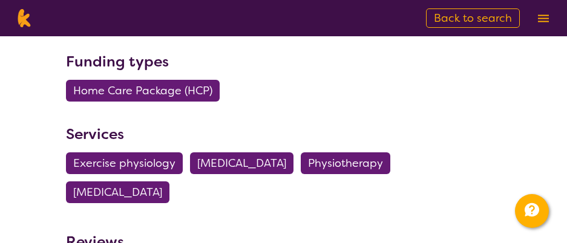 Image resolution: width=567 pixels, height=243 pixels. I want to click on span: Home Care Package (HCP), so click(143, 91).